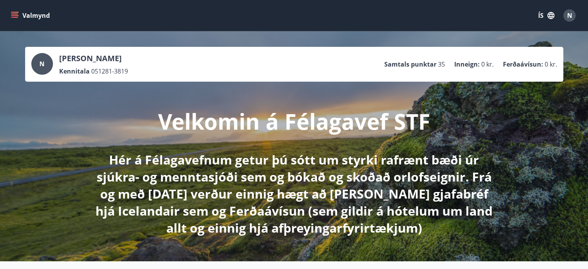 This screenshot has height=269, width=588. Describe the element at coordinates (467, 64) in the screenshot. I see `p: Inneign :` at that location.